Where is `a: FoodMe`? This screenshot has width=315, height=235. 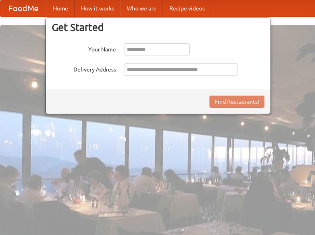
a: FoodMe is located at coordinates (23, 8).